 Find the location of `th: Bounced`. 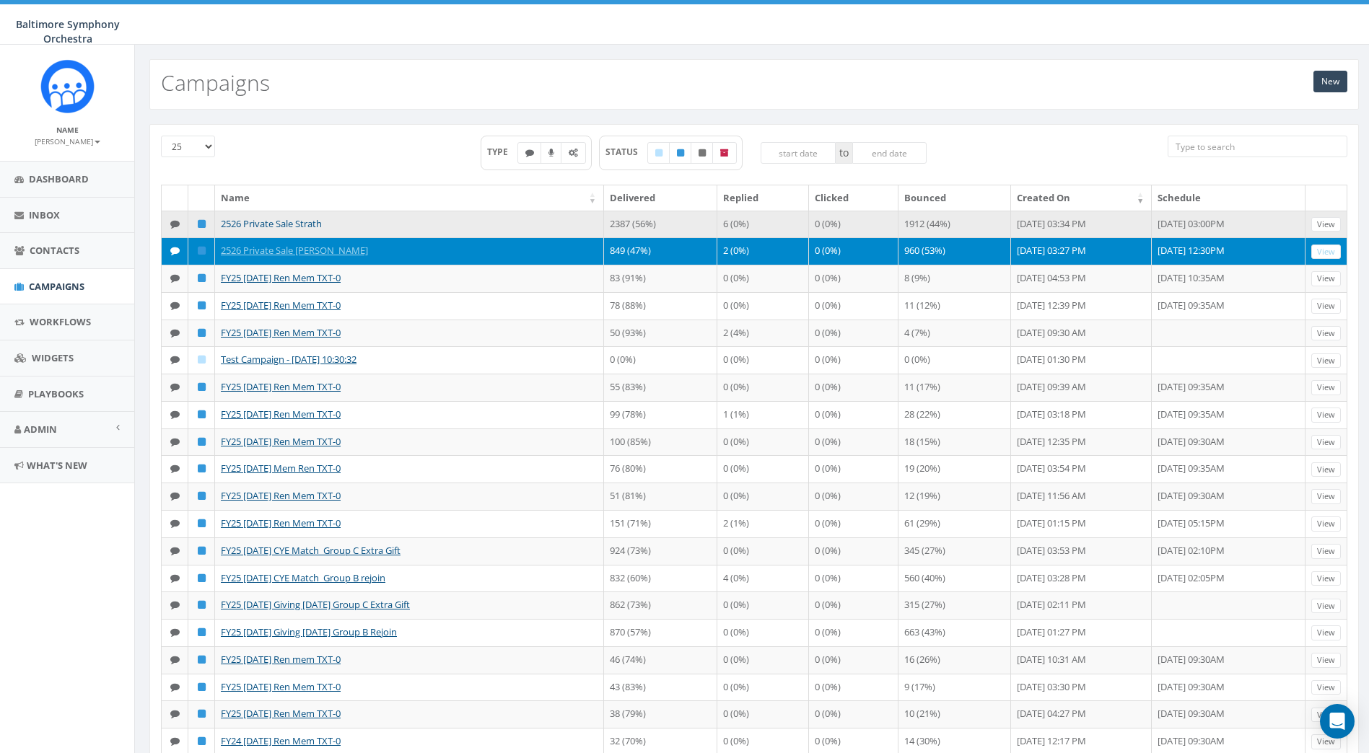

th: Bounced is located at coordinates (955, 198).